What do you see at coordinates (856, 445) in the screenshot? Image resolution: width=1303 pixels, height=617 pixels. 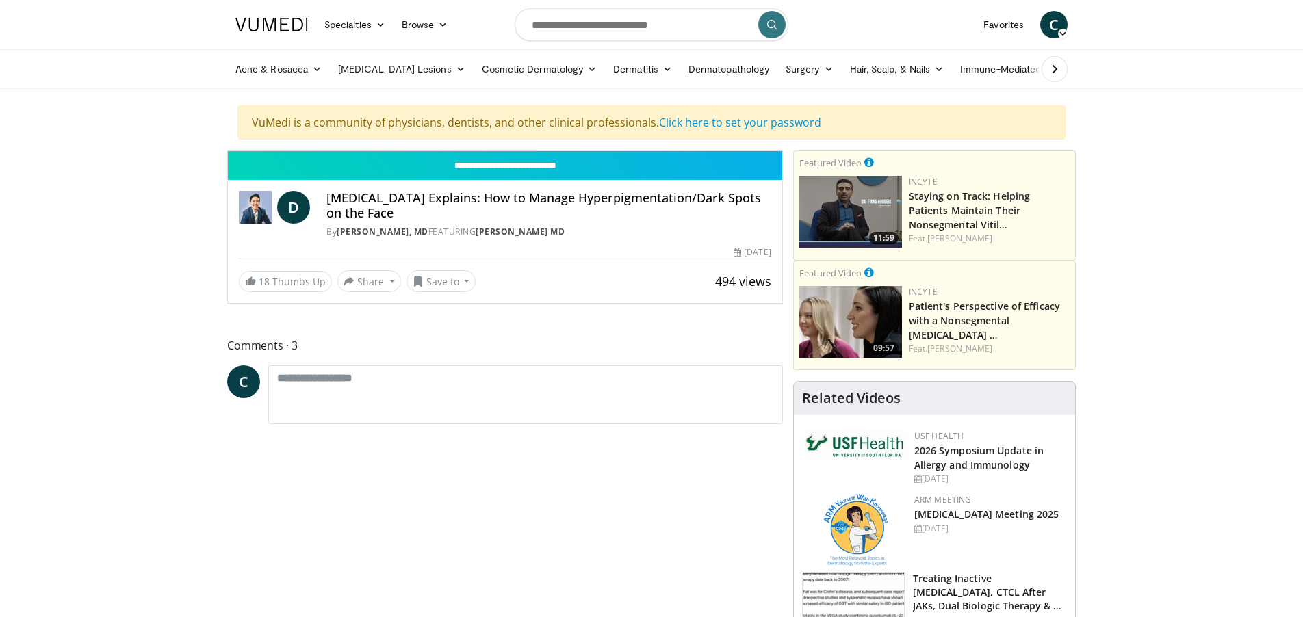 I see `img: 6ba8804a-8538-4002-95e7-a8f8012d4a11.png.150x105_q85_autocrop_double_scale_upscale_version-0.2.jpg` at bounding box center [856, 445].